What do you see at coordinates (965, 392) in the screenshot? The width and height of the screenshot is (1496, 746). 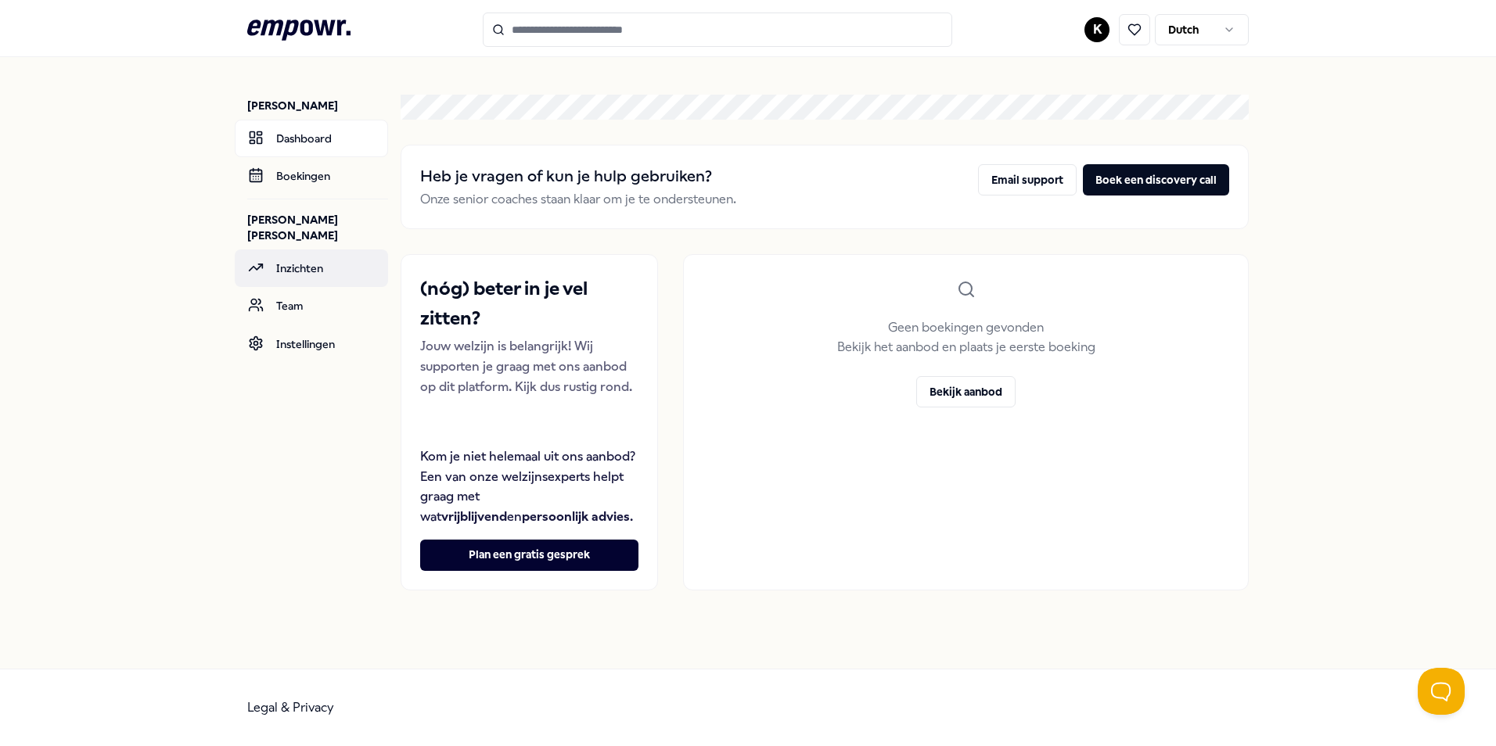 I see `a: Bekijk aanbod` at bounding box center [965, 392].